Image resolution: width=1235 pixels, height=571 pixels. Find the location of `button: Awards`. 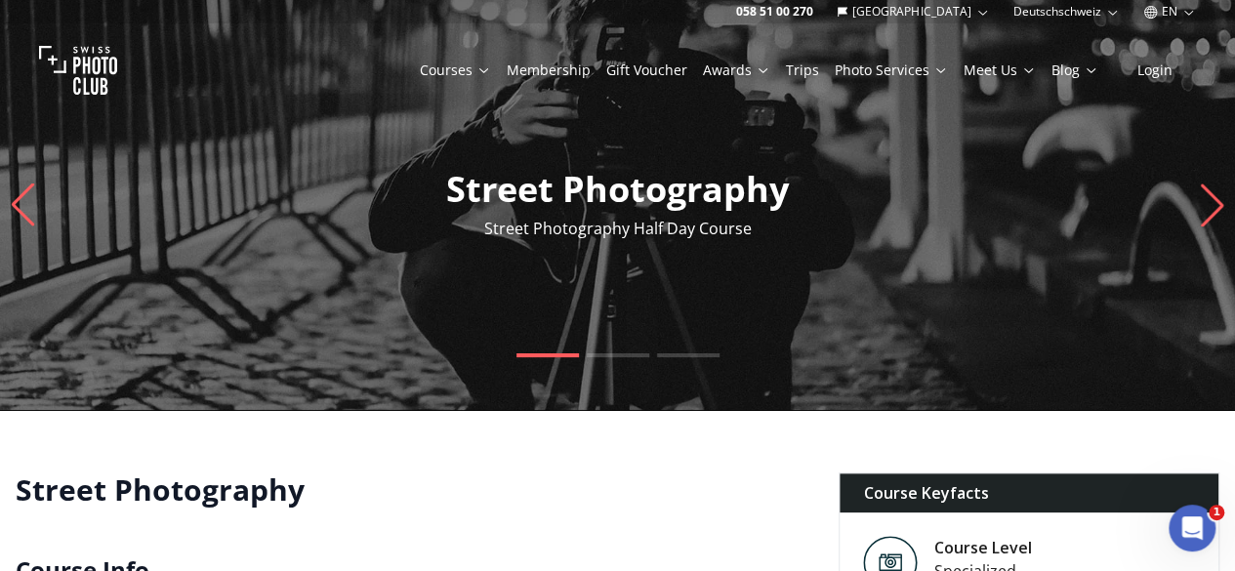

button: Awards is located at coordinates (736, 70).